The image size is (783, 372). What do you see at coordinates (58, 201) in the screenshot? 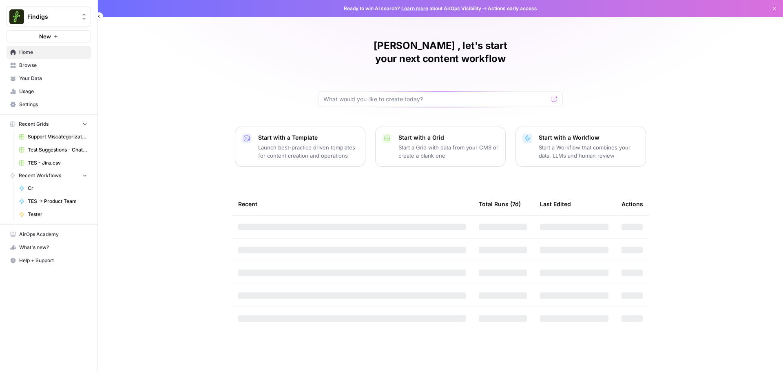
I see `span: TES -> Product Team` at bounding box center [58, 201].